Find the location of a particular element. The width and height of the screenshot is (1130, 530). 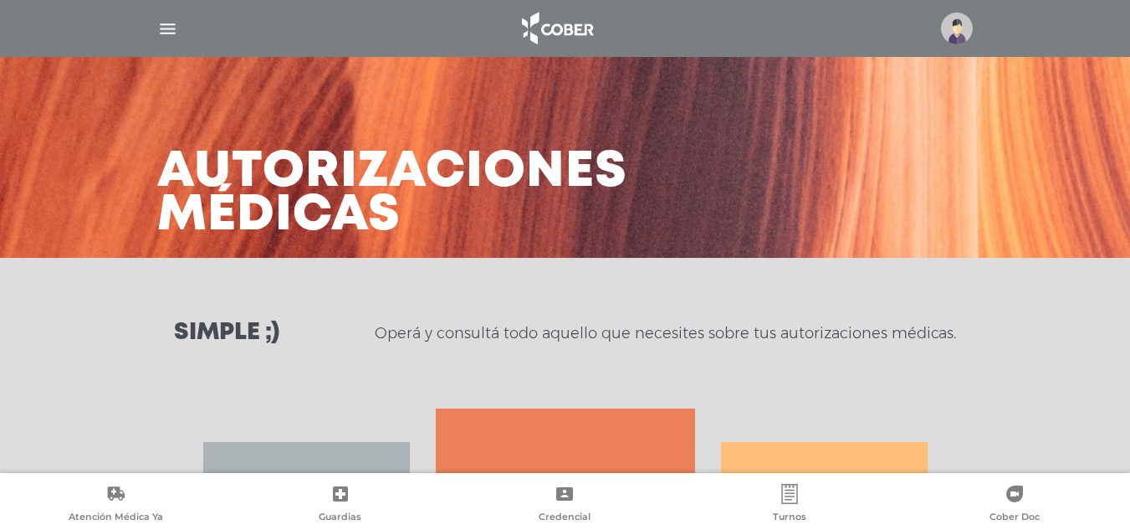

span: Cober Doc is located at coordinates (1015, 518).